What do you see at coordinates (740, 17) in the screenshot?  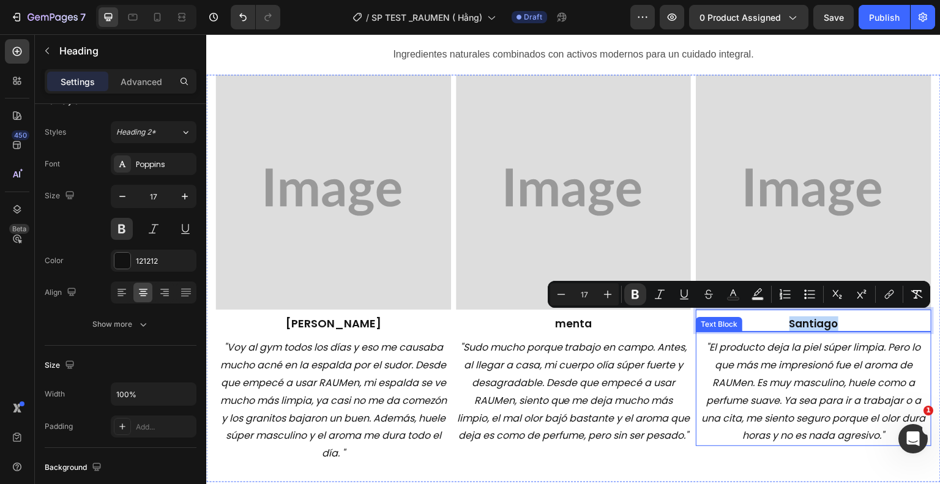 I see `span: 0 product assigned` at bounding box center [740, 17].